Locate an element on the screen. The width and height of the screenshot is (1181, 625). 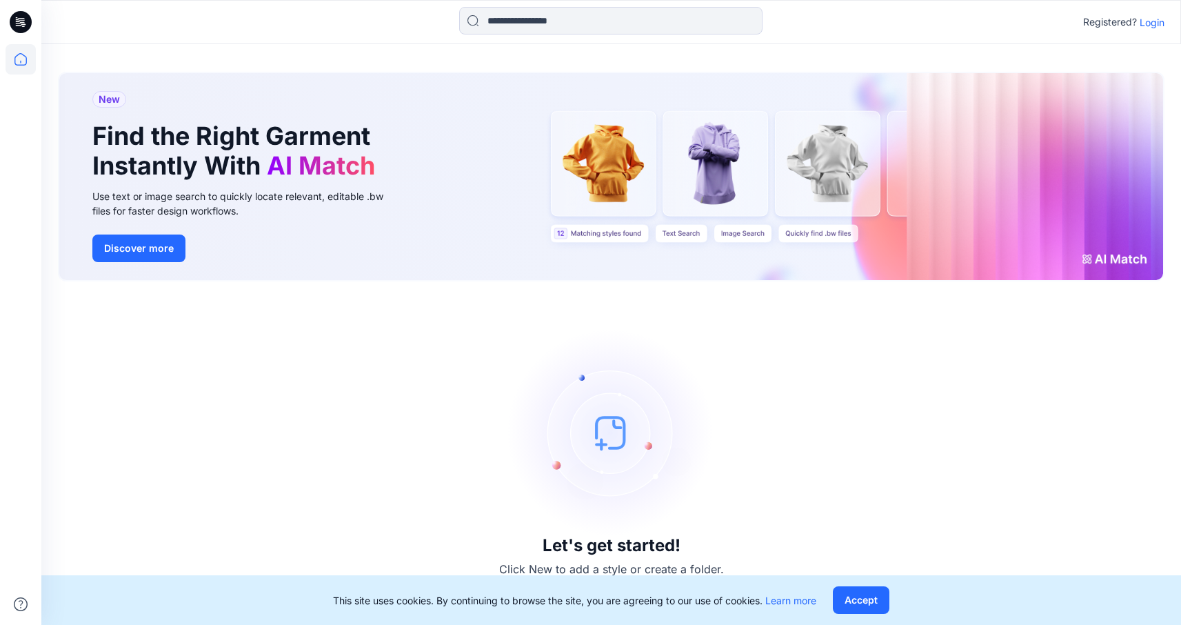
a: Learn more is located at coordinates (791, 600).